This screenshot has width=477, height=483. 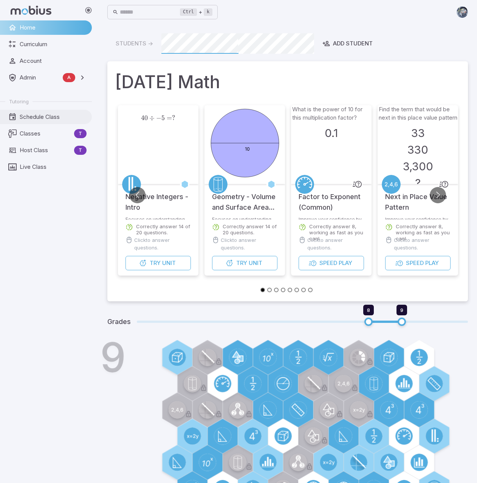 I want to click on span: Schedule Class, so click(x=53, y=117).